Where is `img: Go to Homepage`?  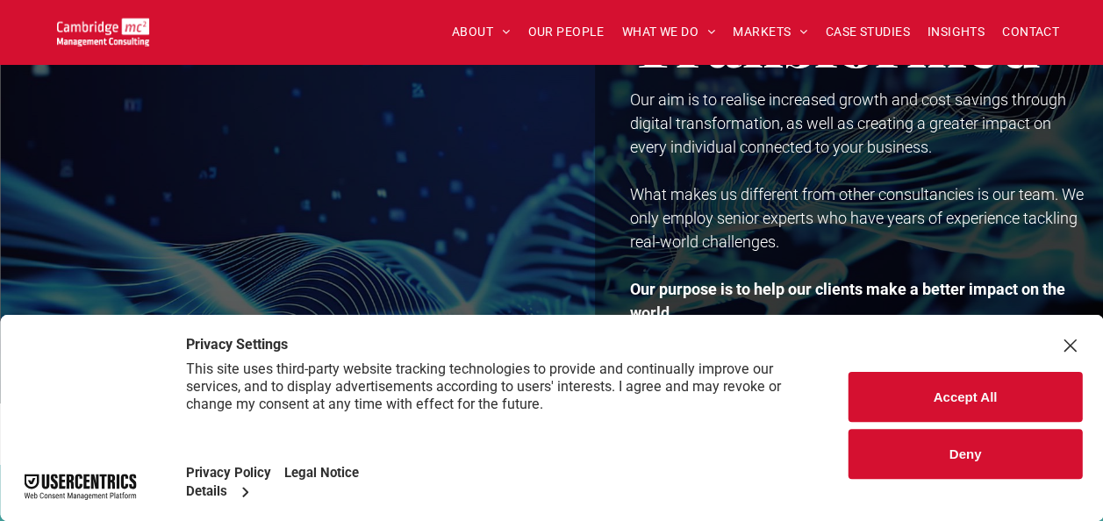
img: Go to Homepage is located at coordinates (103, 32).